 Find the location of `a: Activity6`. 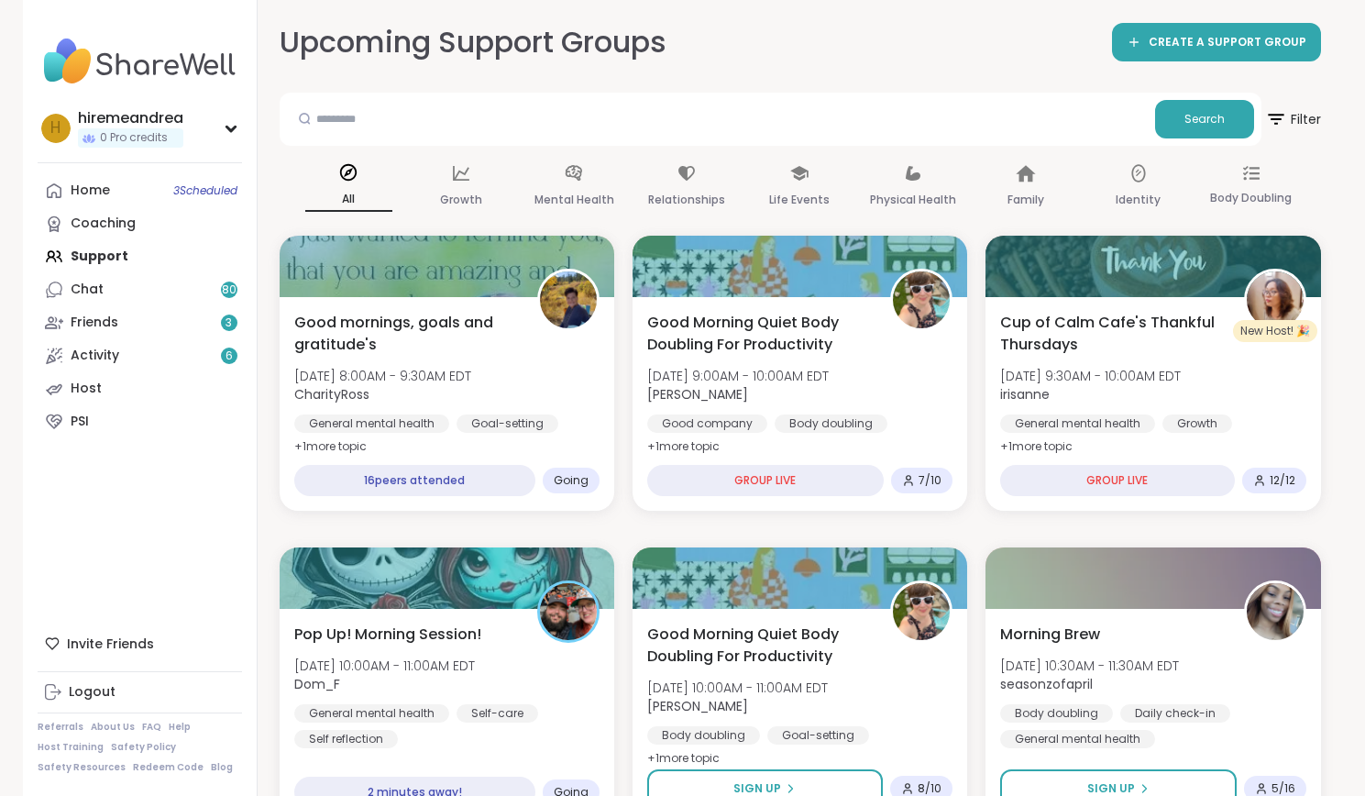

a: Activity6 is located at coordinates (139, 356).